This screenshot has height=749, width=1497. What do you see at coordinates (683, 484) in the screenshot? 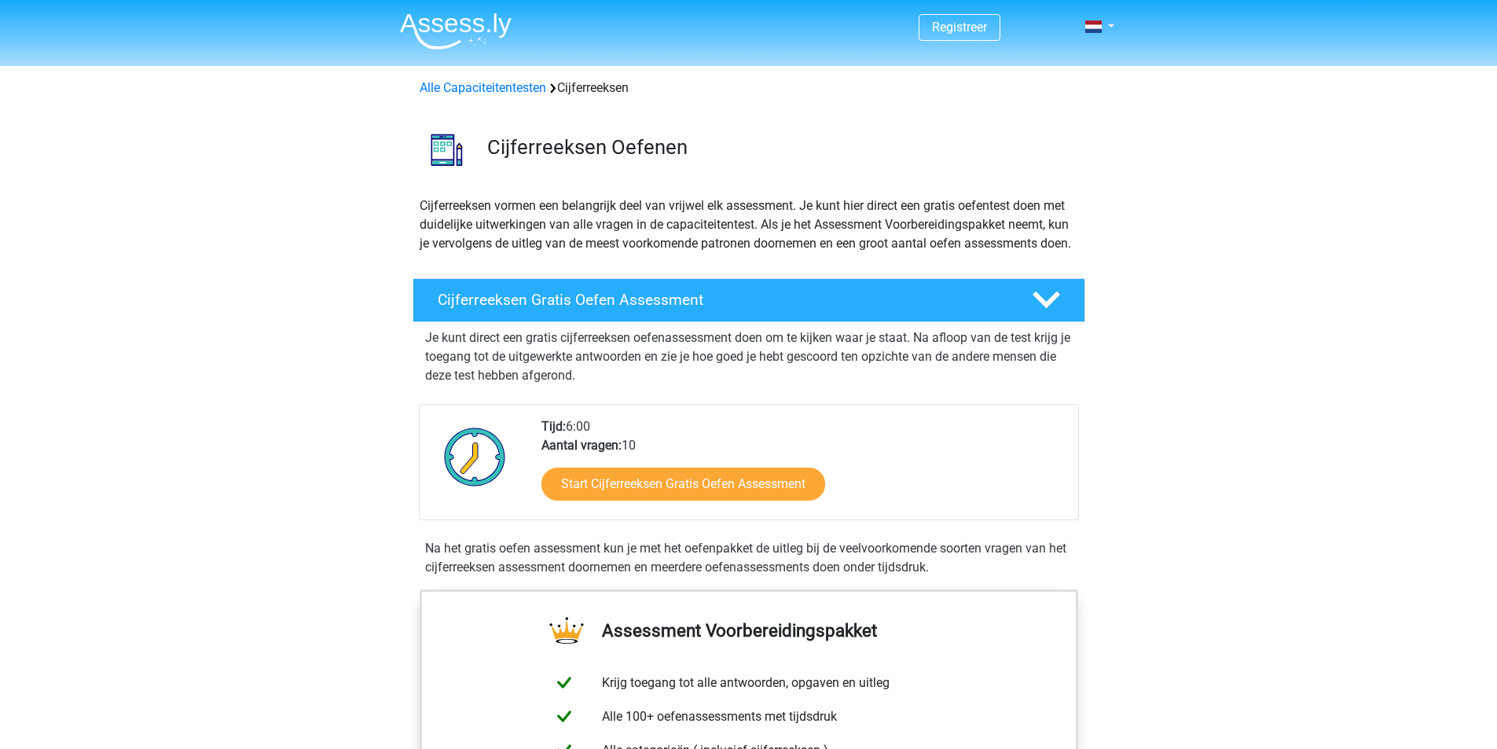
I see `a: Start Cijferreeksen Gratis Oefen Assessment` at bounding box center [683, 484].